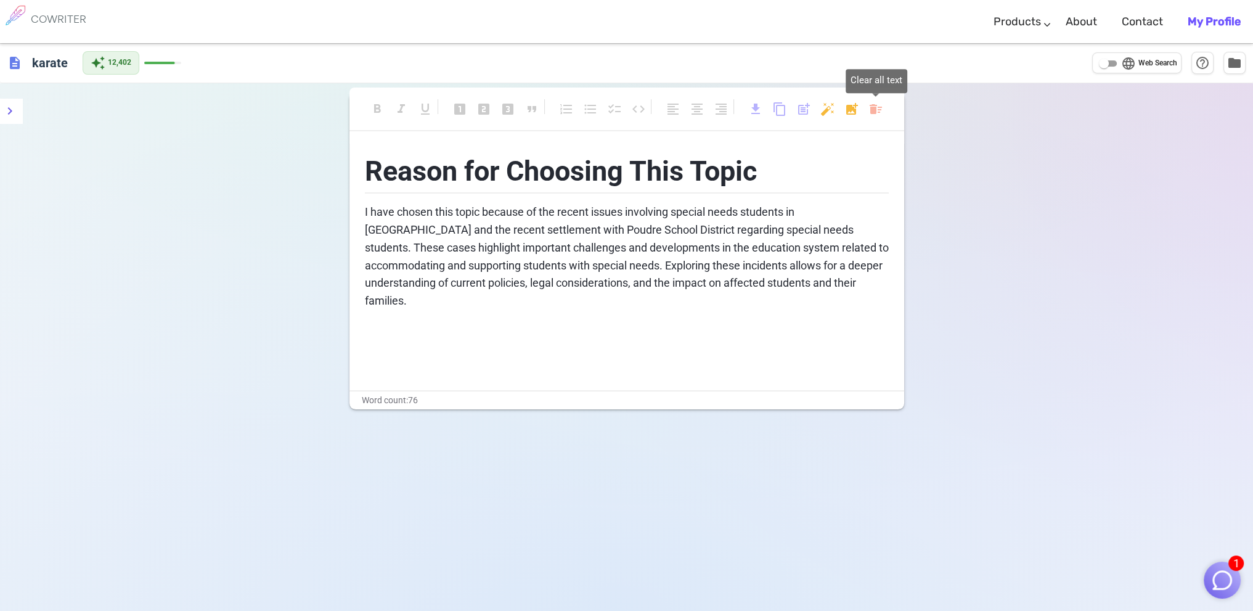 The height and width of the screenshot is (611, 1253). Describe the element at coordinates (401, 109) in the screenshot. I see `span: format_italic` at that location.